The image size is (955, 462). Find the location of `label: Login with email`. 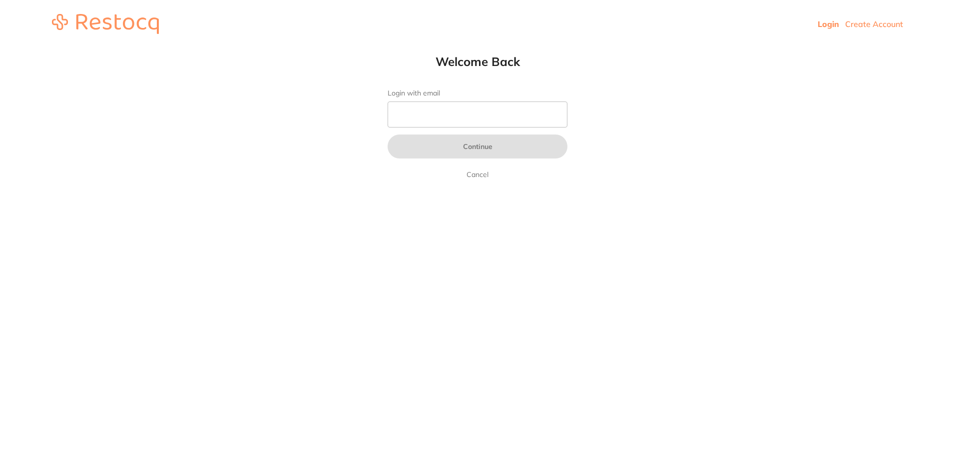

label: Login with email is located at coordinates (478, 93).